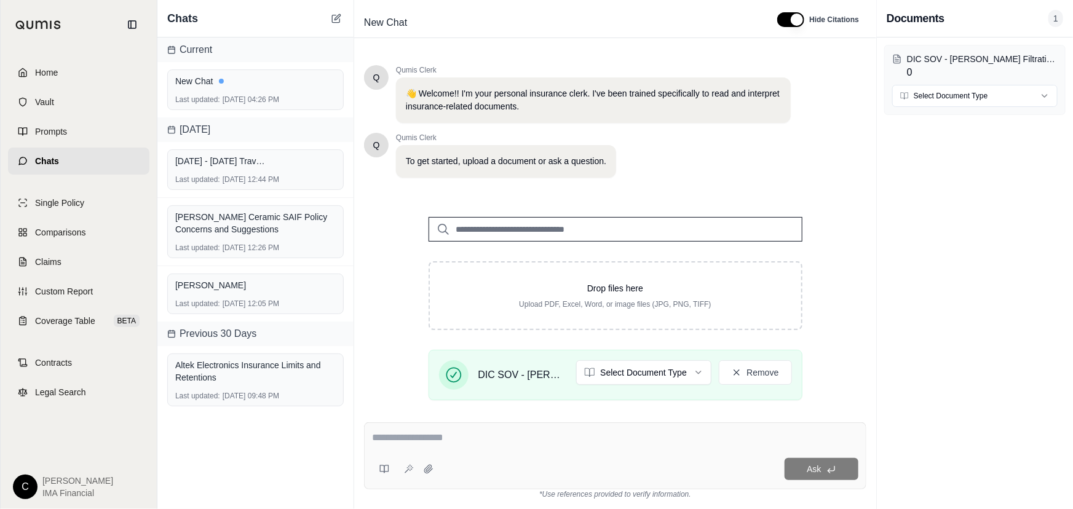 Image resolution: width=1073 pixels, height=509 pixels. What do you see at coordinates (814, 469) in the screenshot?
I see `span: Ask` at bounding box center [814, 469].